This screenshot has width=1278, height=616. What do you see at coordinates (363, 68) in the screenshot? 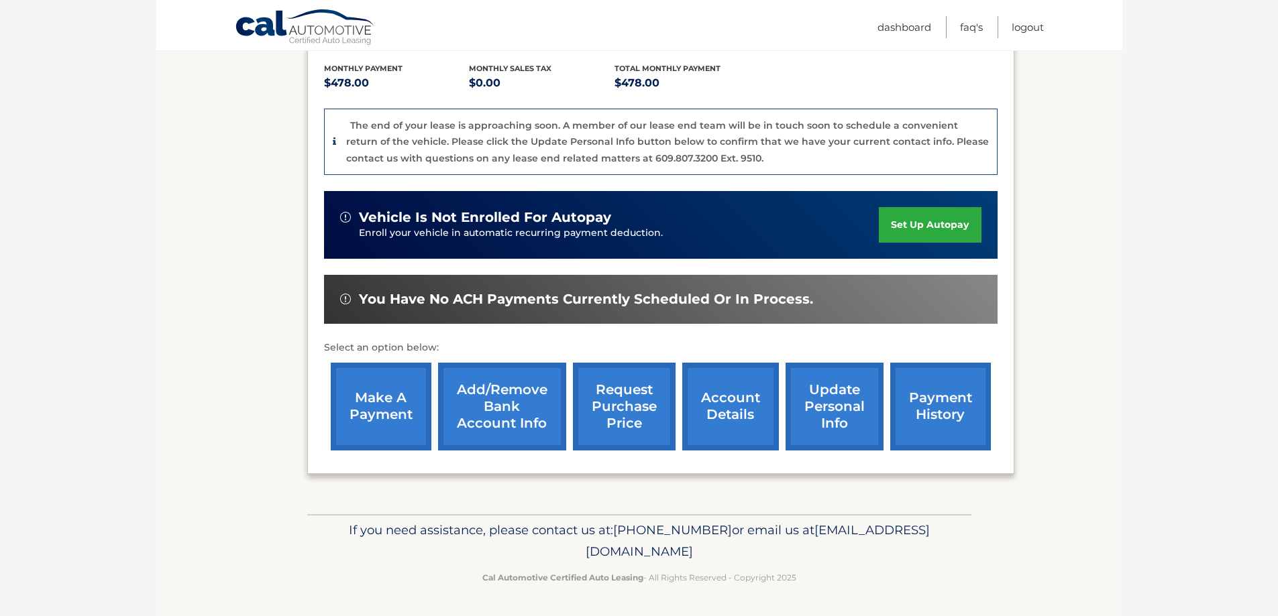
I see `span: Monthly Payment` at bounding box center [363, 68].